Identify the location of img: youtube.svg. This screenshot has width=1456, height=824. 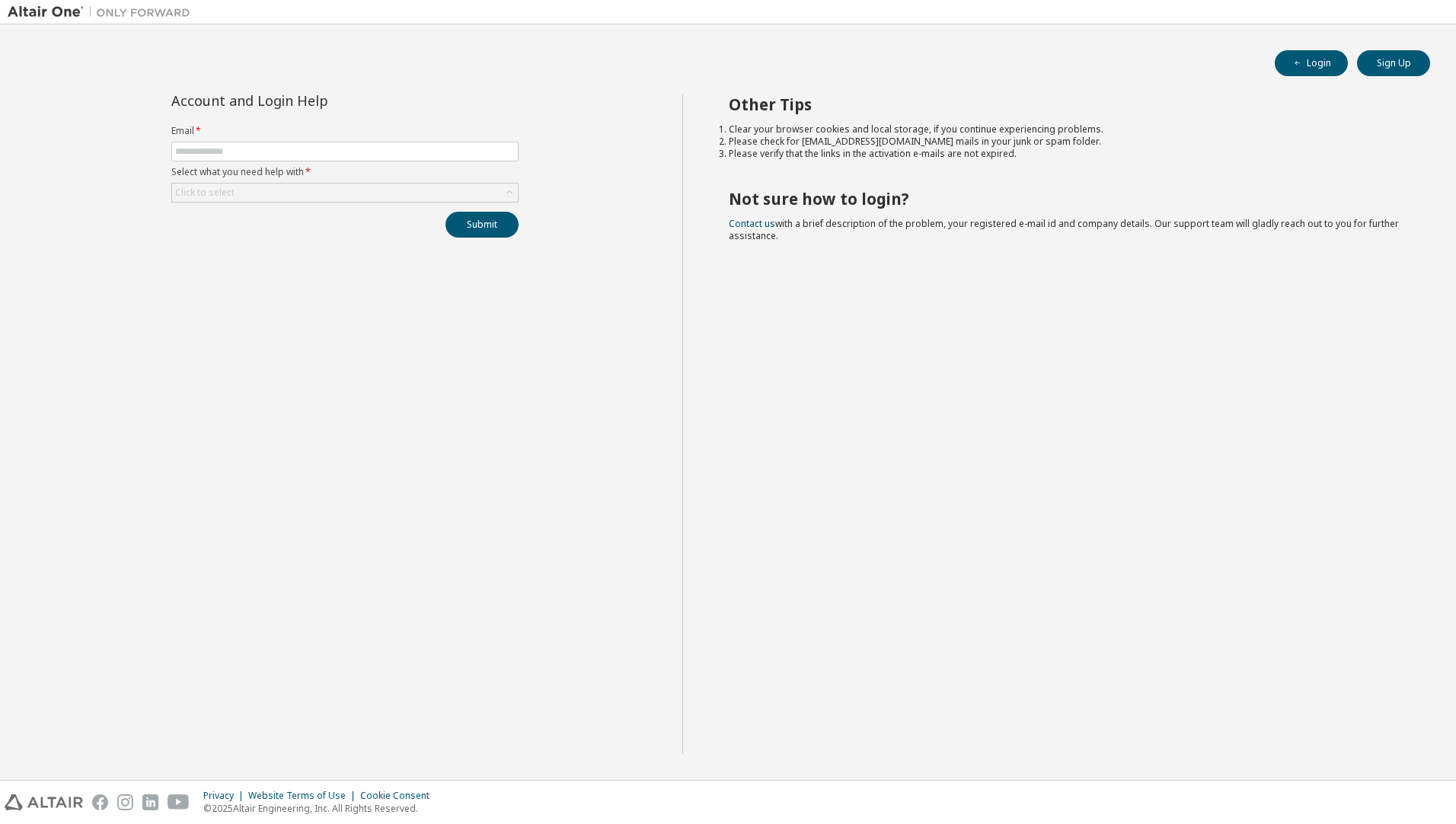
(178, 802).